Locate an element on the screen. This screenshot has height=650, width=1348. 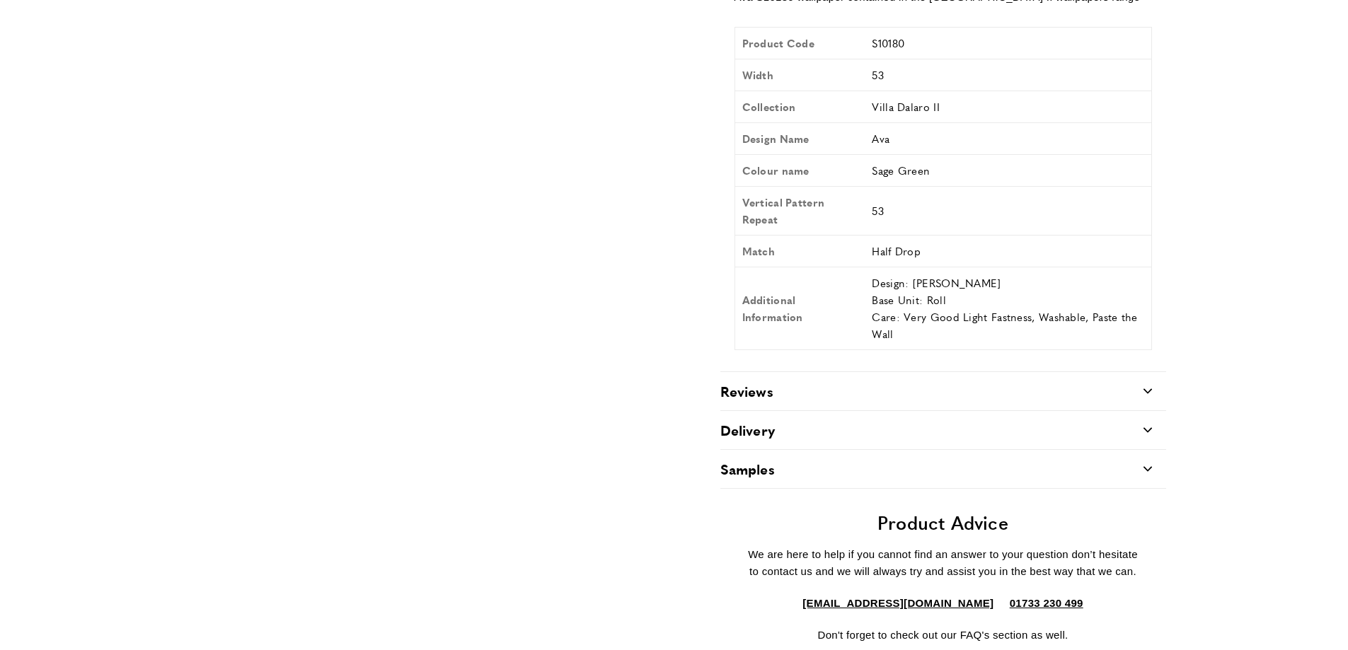
th: Additional Information is located at coordinates (799, 308).